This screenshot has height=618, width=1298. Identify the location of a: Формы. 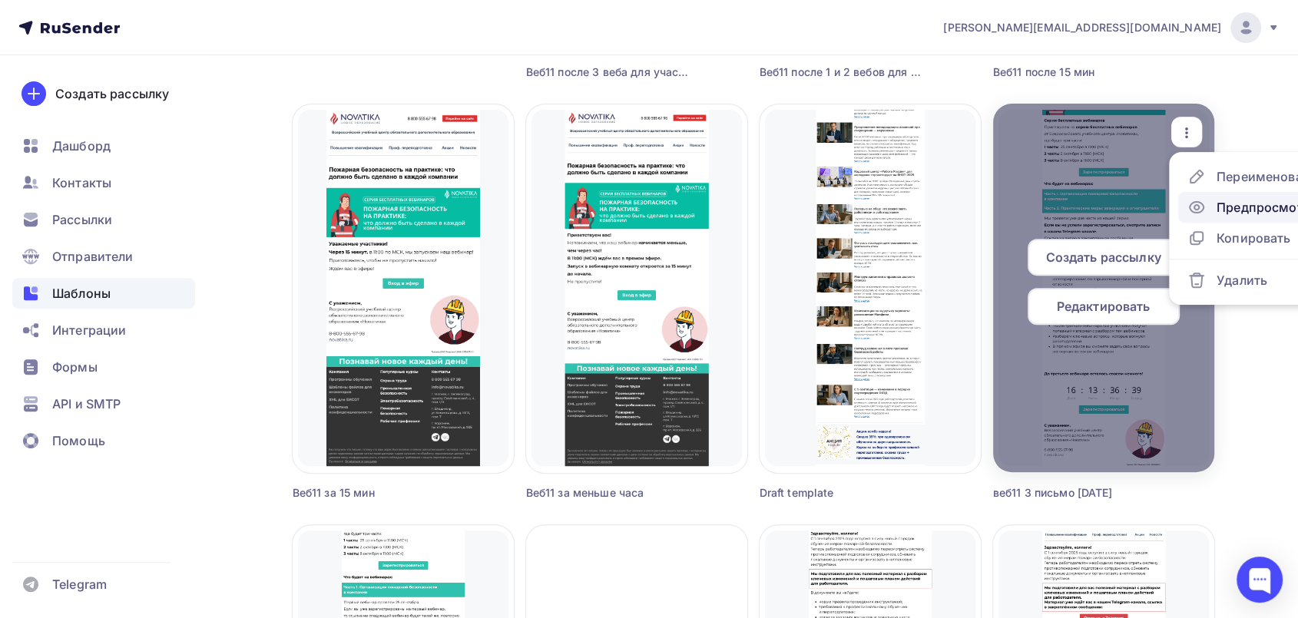
(104, 367).